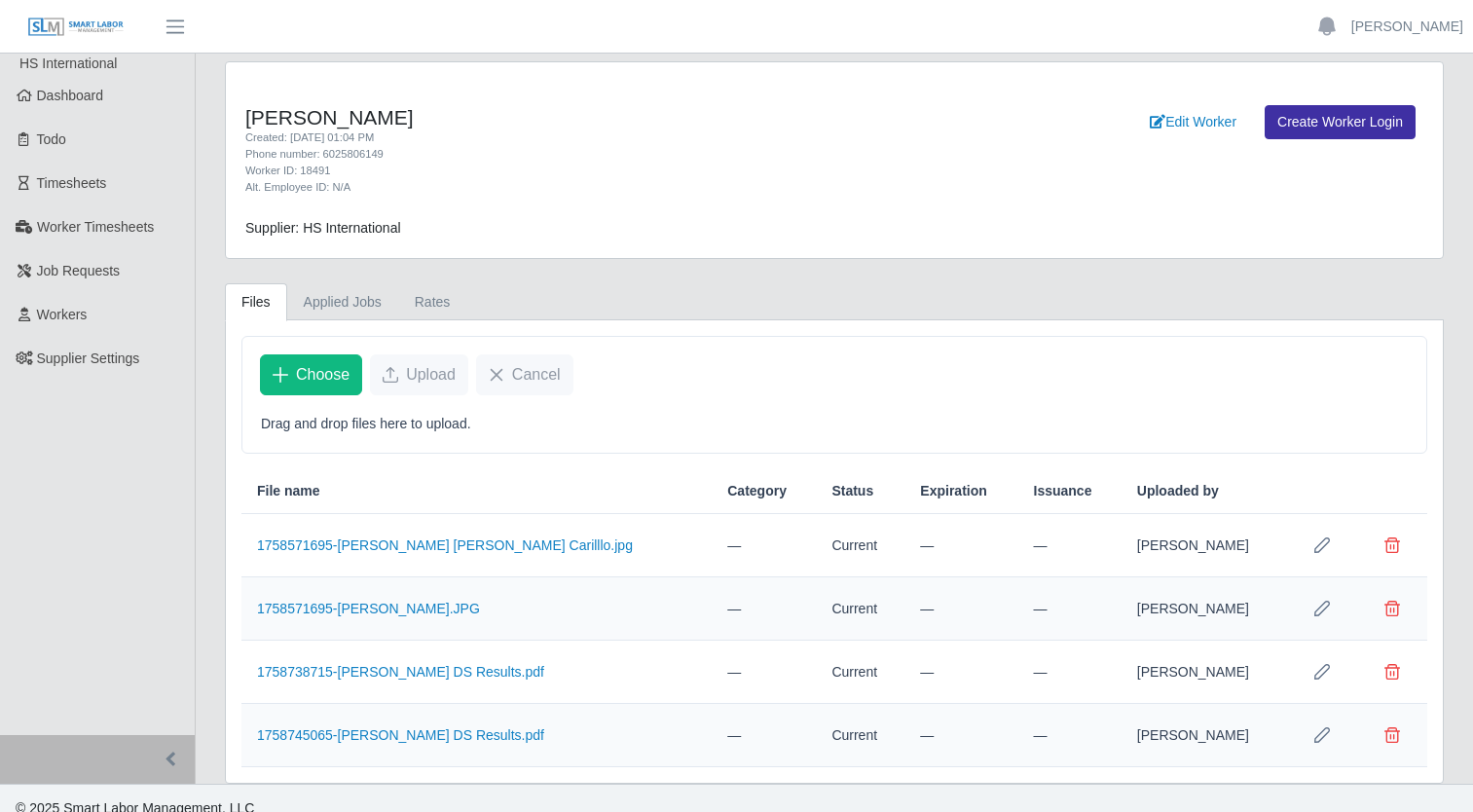 The width and height of the screenshot is (1473, 812). Describe the element at coordinates (536, 374) in the screenshot. I see `span: Cancel` at that location.